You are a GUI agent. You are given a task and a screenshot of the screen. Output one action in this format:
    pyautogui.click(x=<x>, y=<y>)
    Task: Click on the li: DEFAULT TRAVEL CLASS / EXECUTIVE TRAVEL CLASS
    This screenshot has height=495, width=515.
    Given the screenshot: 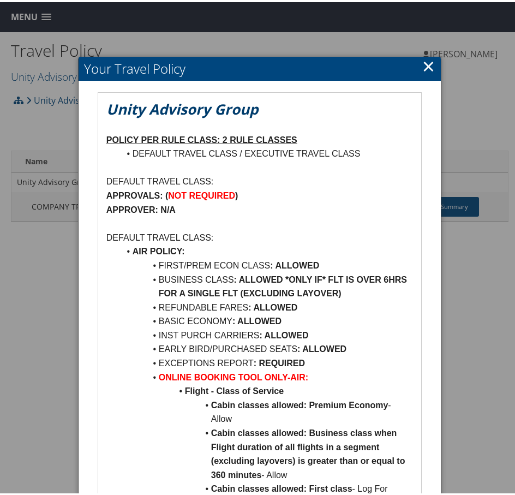 What is the action you would take?
    pyautogui.click(x=266, y=152)
    